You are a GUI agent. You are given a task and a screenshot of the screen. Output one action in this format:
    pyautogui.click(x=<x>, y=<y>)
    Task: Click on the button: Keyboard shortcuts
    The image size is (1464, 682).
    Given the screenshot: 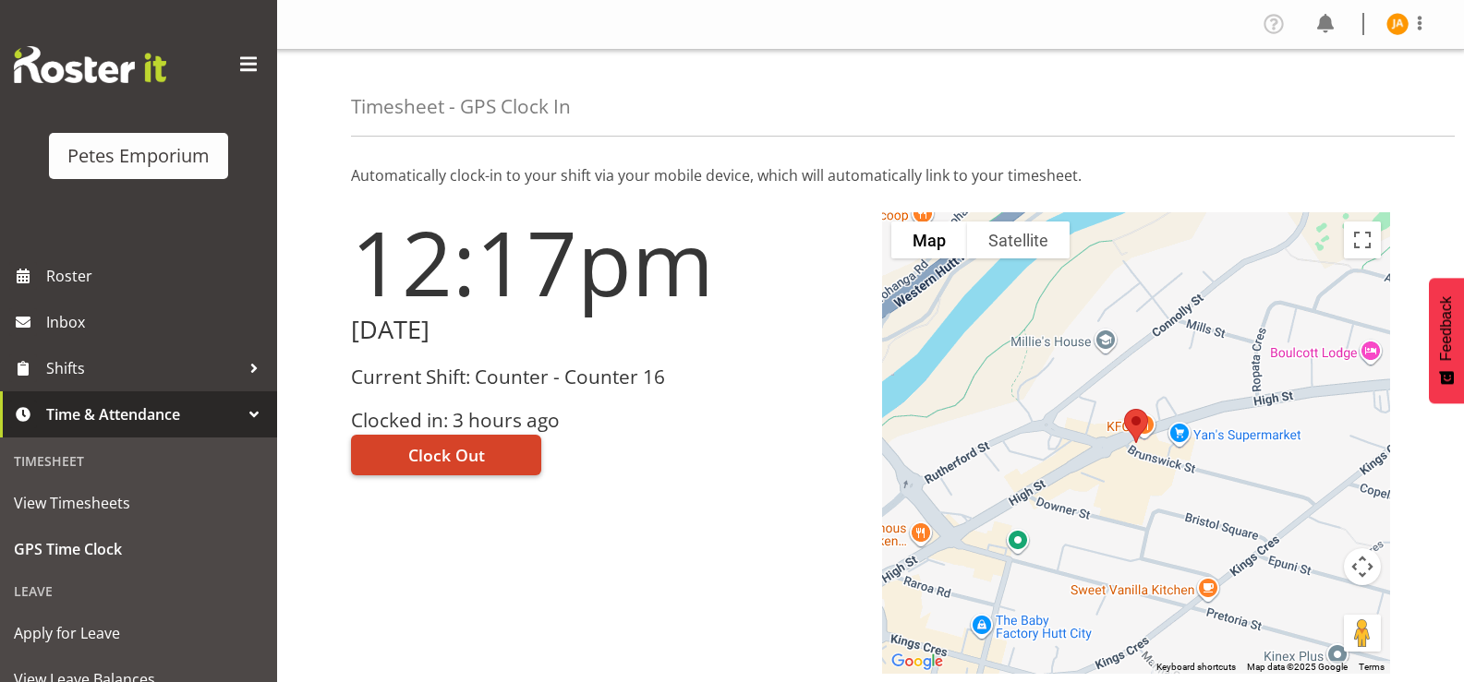 What is the action you would take?
    pyautogui.click(x=1196, y=668)
    